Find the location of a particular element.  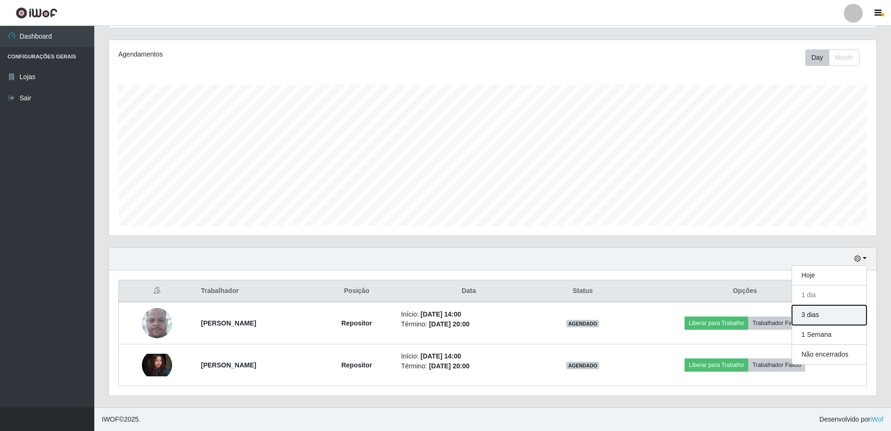

span: Desenvolvido por is located at coordinates (851, 419).